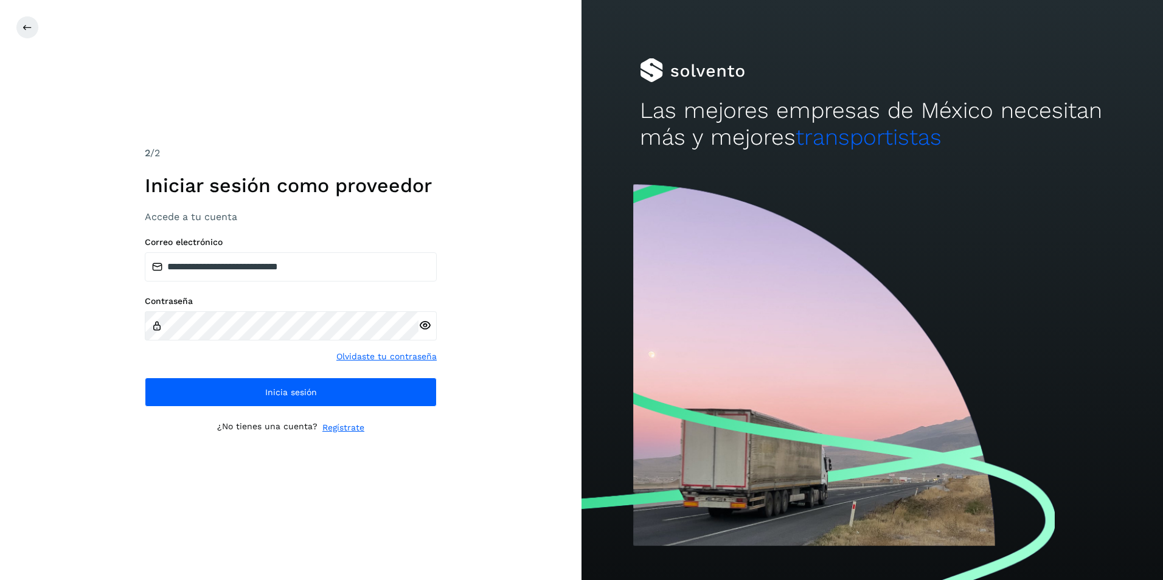  What do you see at coordinates (291, 217) in the screenshot?
I see `h3: Accede a tu cuenta` at bounding box center [291, 217].